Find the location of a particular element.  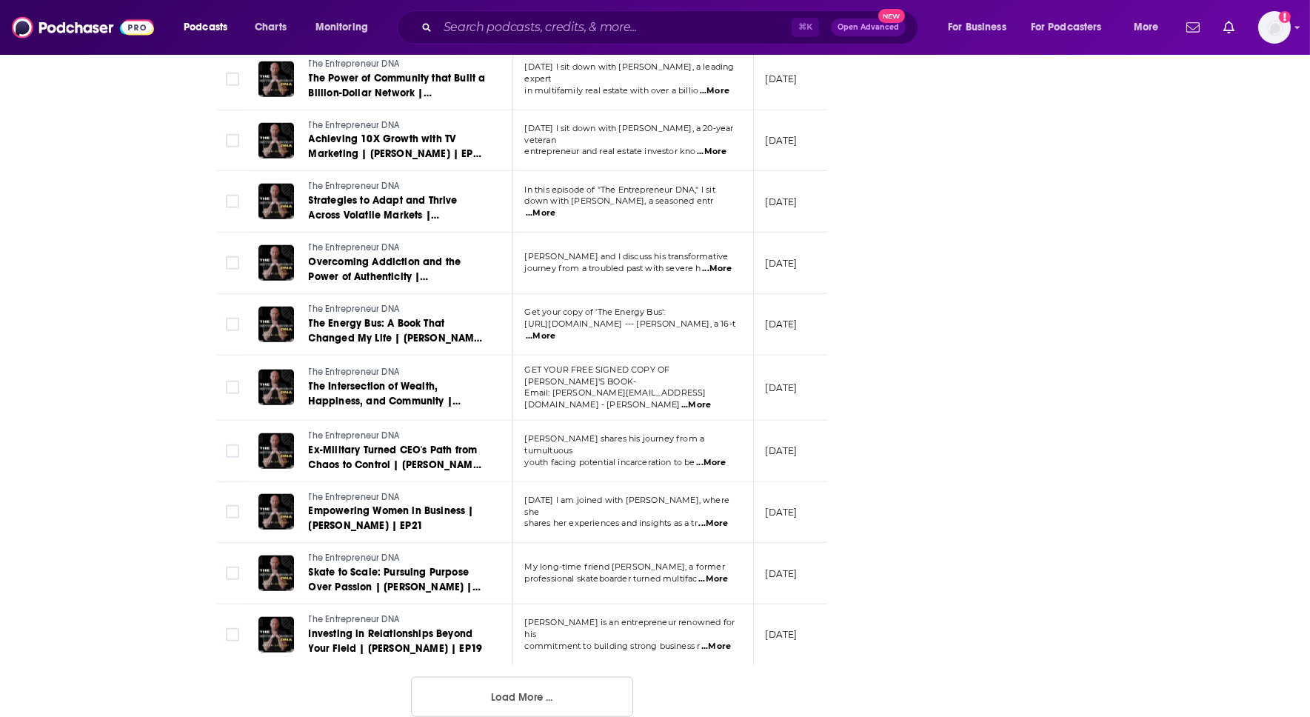

button: Open AdvancedNew is located at coordinates (868, 27).